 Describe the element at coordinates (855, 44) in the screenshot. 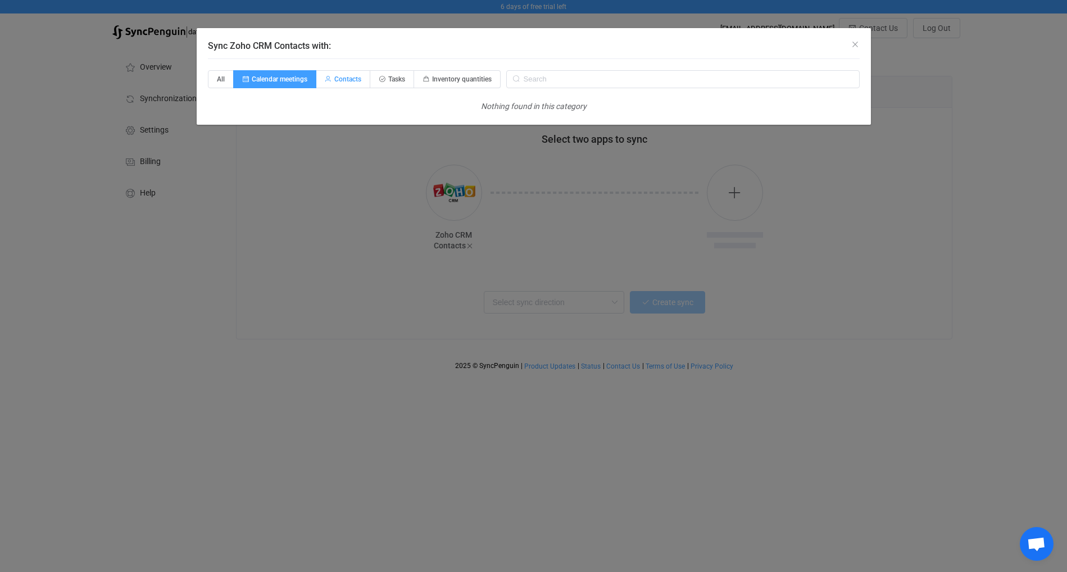

I see `button: Close` at that location.